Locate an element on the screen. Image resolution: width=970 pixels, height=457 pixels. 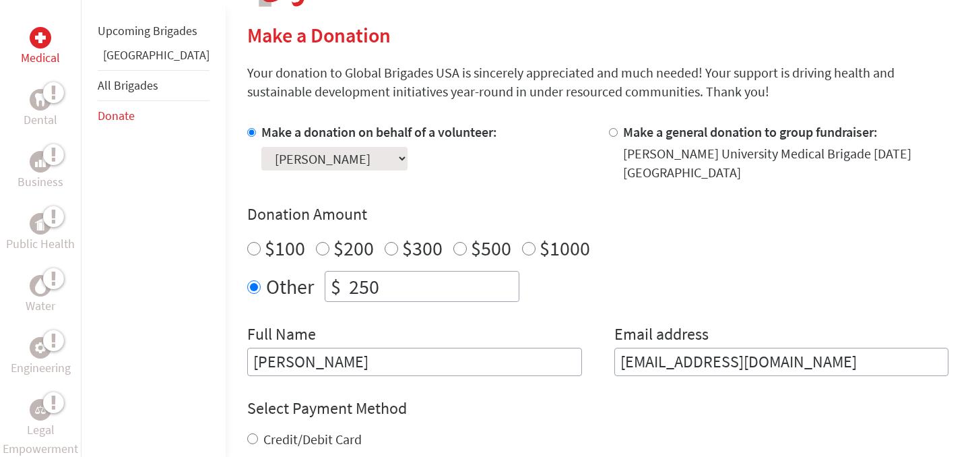
img: Engineering is located at coordinates (40, 347).